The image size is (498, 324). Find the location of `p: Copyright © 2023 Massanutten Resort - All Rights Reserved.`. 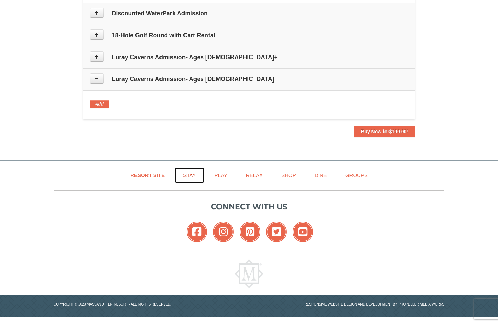

p: Copyright © 2023 Massanutten Resort - All Rights Reserved. is located at coordinates (148, 304).